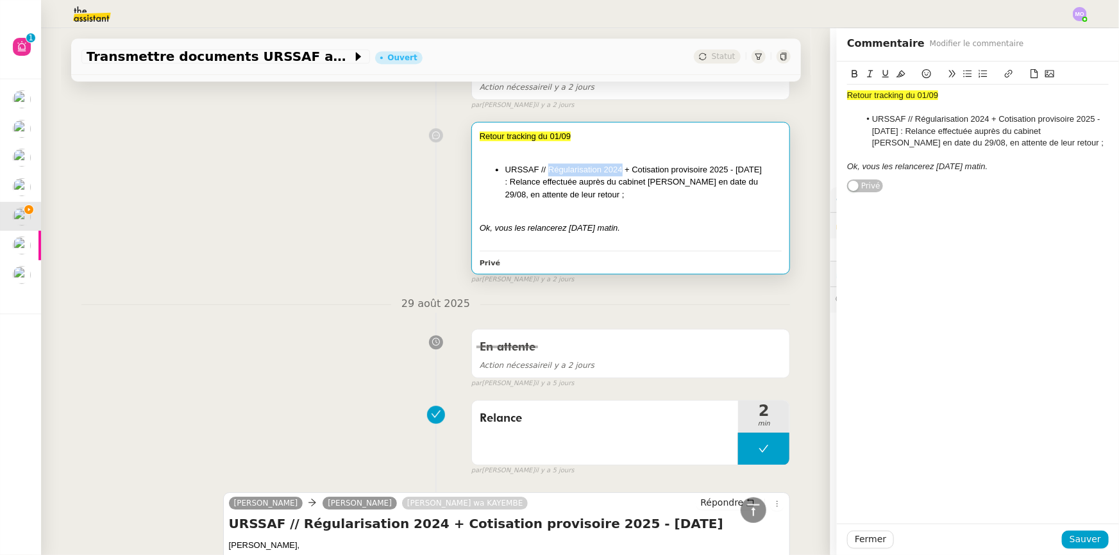 The image size is (1119, 555). Describe the element at coordinates (22, 129) in the screenshot. I see `img: users%2FgeBNsgrICCWBxRbiuqfStKJvnT43%2Favatar%2F643e594d886881602413a30f_1666712378186.jpeg` at that location.